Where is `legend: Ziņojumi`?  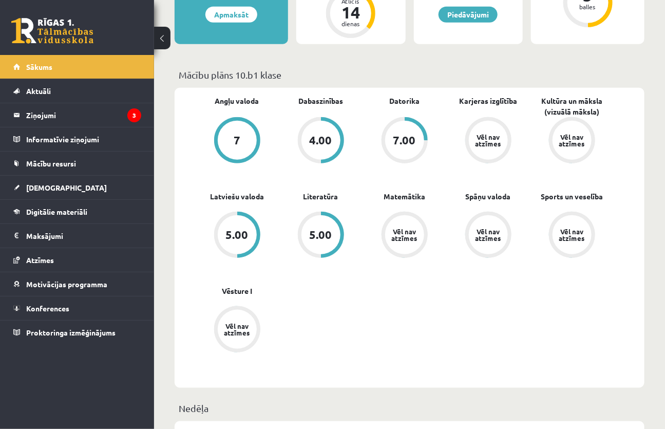
legend: Ziņojumi is located at coordinates (84, 115).